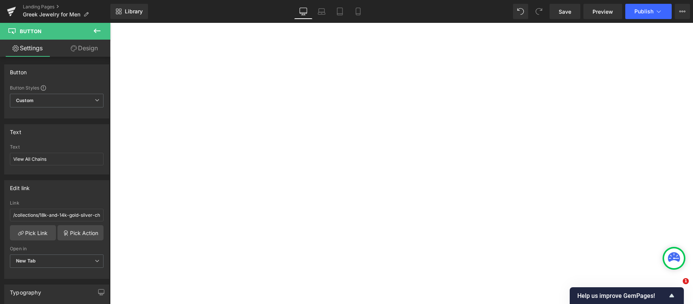 The width and height of the screenshot is (693, 304). What do you see at coordinates (134, 11) in the screenshot?
I see `span: Library` at bounding box center [134, 11].